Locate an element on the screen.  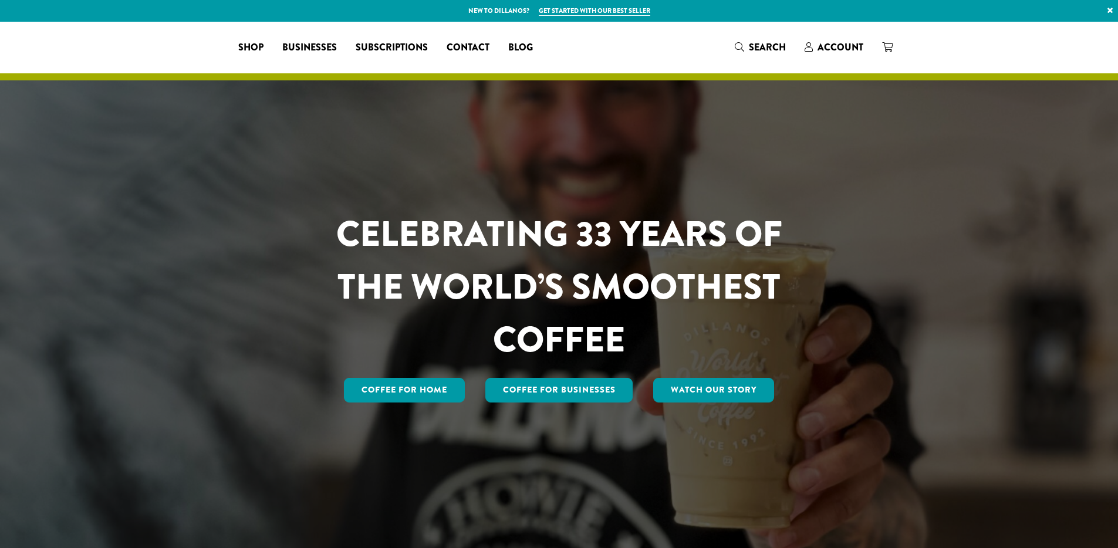
a: Coffee For Businesses is located at coordinates (559, 390).